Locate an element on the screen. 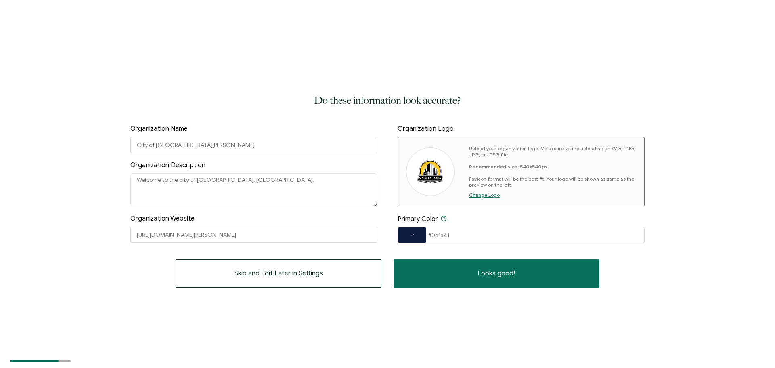 This screenshot has width=775, height=368. p: Upload your organization logo. Make sure you're uploading an SVG, PNG, JPG, or JPEG file. Favicon... is located at coordinates (553, 166).